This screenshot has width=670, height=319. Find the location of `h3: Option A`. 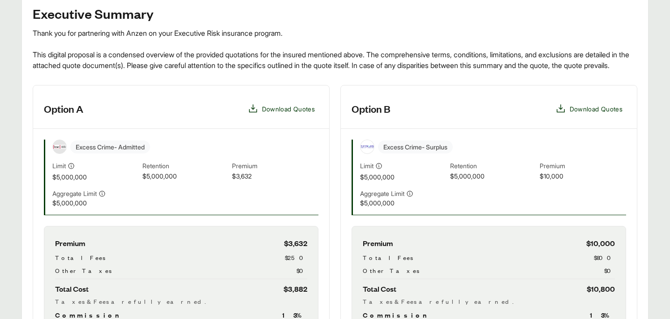

h3: Option A is located at coordinates (64, 109).